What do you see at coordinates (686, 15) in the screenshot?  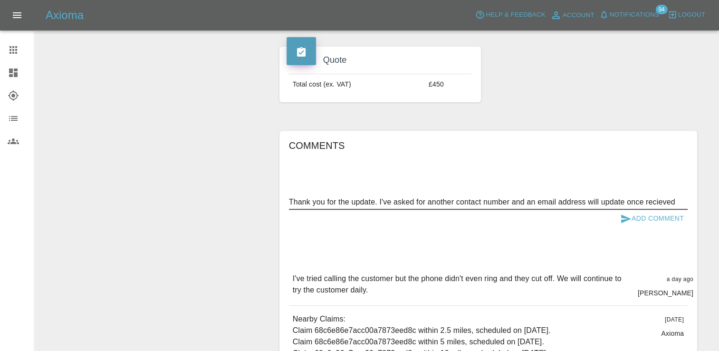 I see `button: Logout` at bounding box center [686, 15].